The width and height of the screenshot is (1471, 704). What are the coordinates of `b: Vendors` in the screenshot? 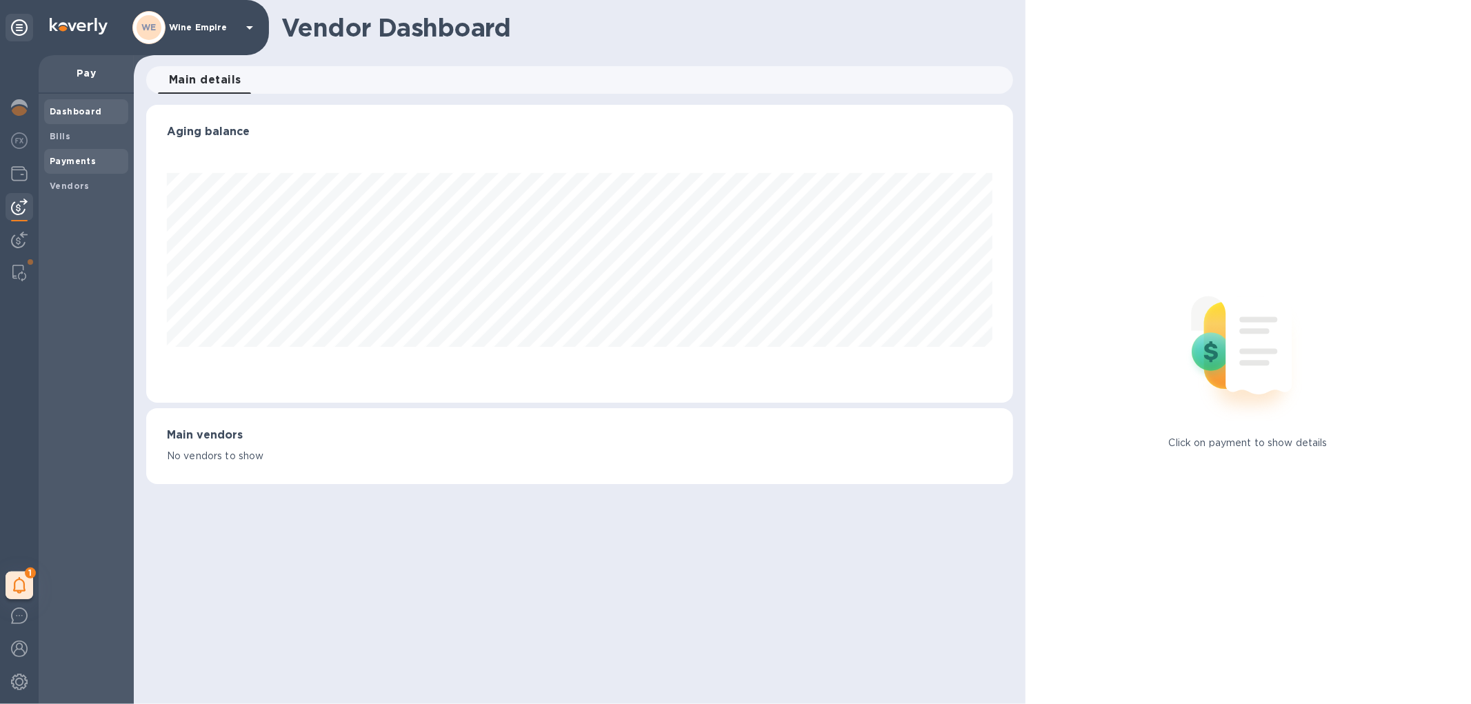 It's located at (70, 186).